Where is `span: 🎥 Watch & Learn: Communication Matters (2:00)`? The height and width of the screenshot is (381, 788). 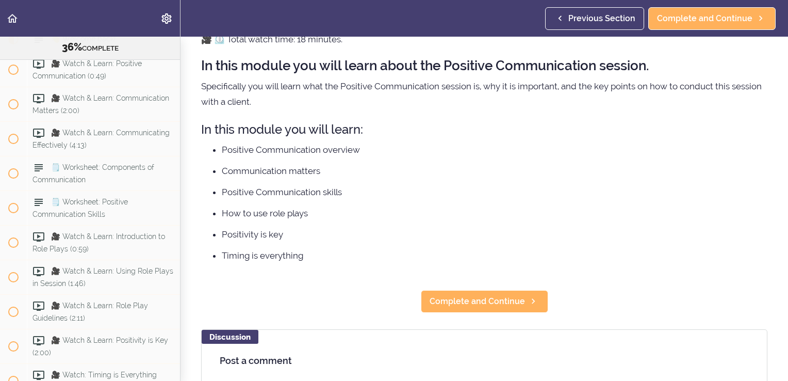
span: 🎥 Watch & Learn: Communication Matters (2:00) is located at coordinates (101, 104).